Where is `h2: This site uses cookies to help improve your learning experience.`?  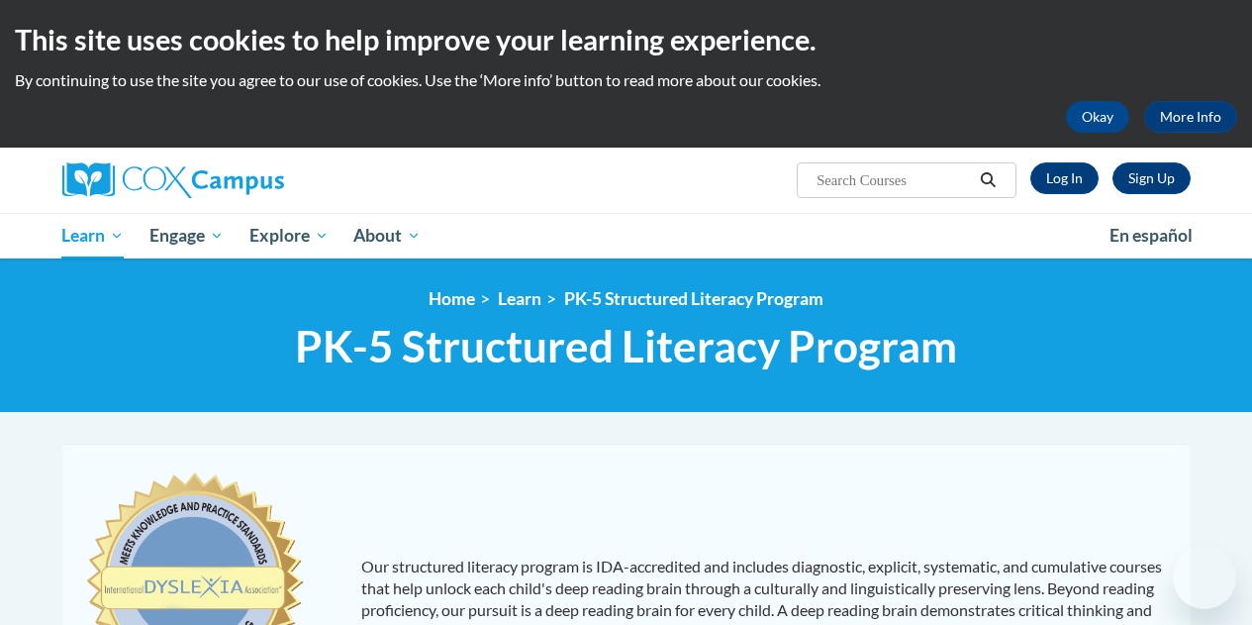
h2: This site uses cookies to help improve your learning experience. is located at coordinates (626, 40).